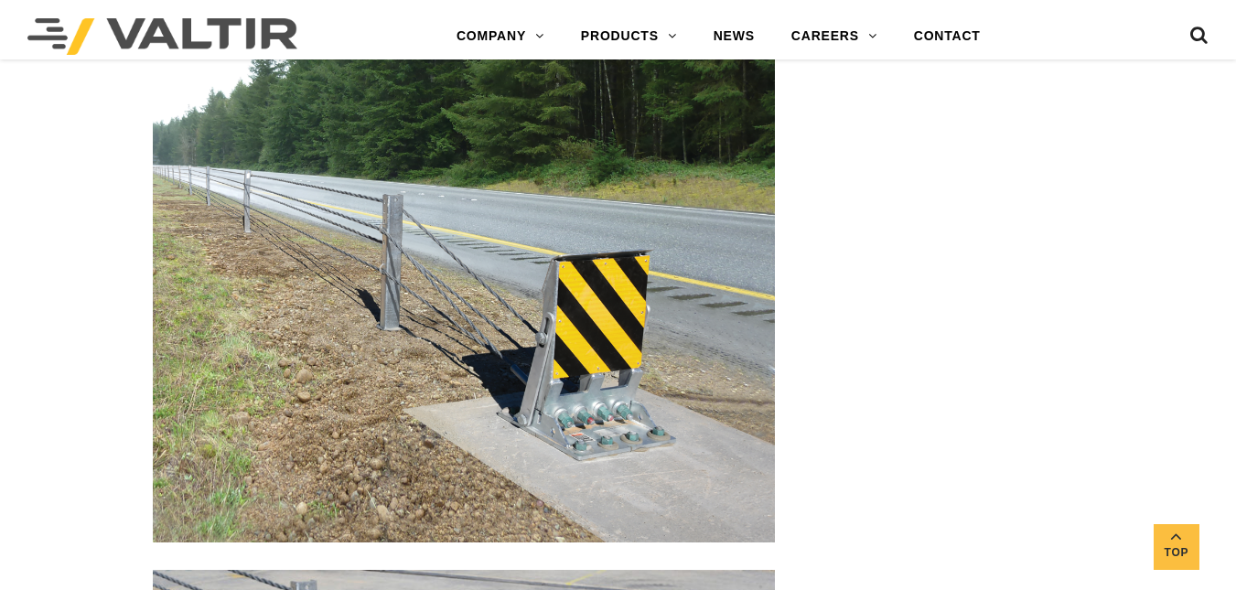 Image resolution: width=1236 pixels, height=590 pixels. What do you see at coordinates (629, 37) in the screenshot?
I see `a: PRODUCTS` at bounding box center [629, 37].